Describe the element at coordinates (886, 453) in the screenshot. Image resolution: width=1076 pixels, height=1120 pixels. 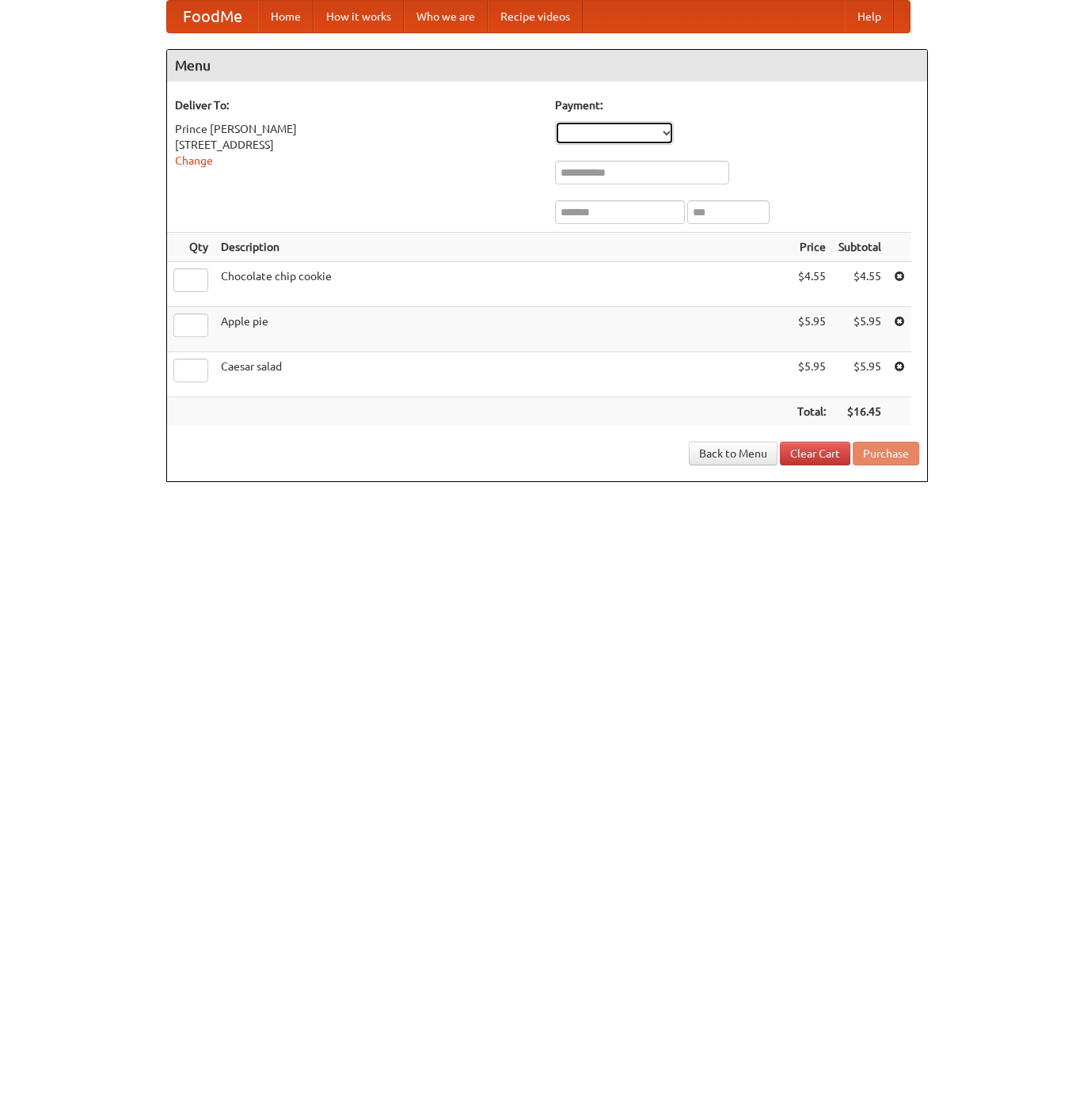
I see `button: Purchase` at that location.